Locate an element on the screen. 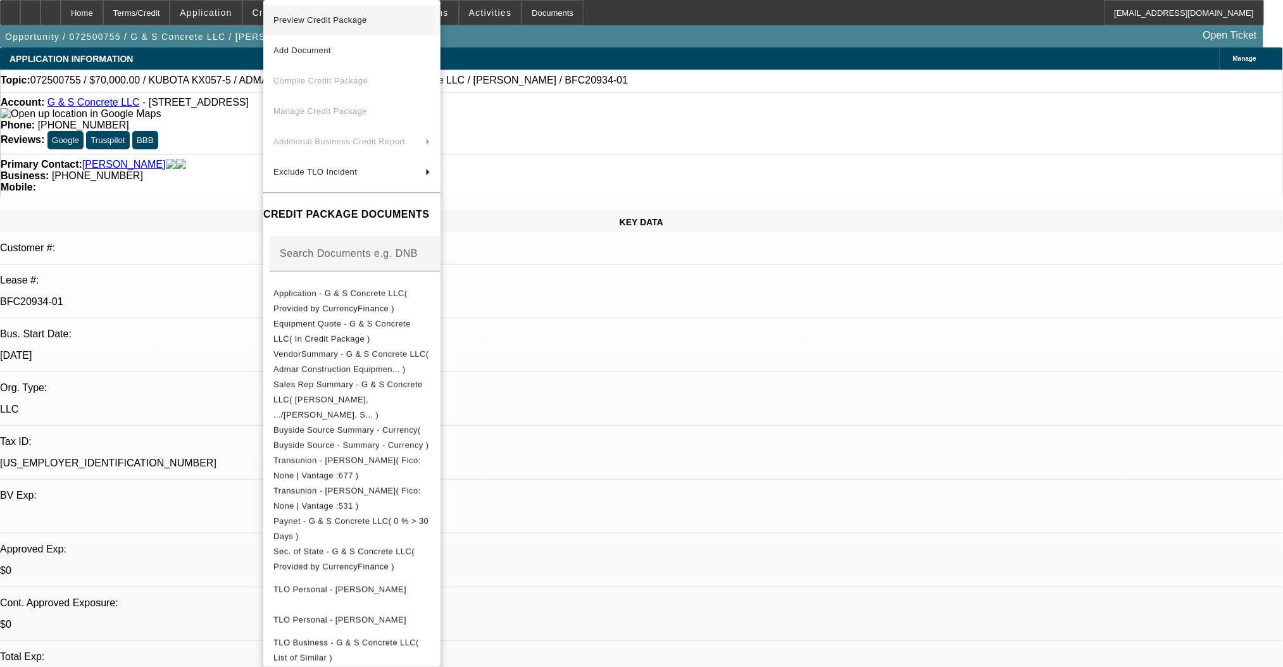 The height and width of the screenshot is (667, 1283). button: Paynet - G & S Concrete LLC( 0 % > 30 Days ) is located at coordinates (352, 529).